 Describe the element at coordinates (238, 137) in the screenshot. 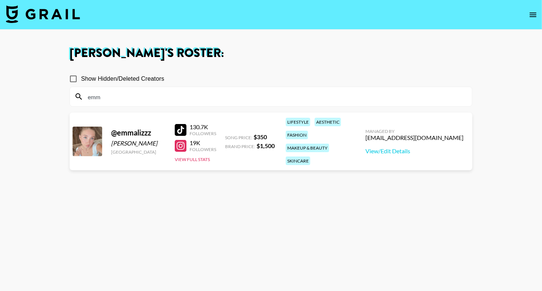

I see `span: Song Price:` at that location.